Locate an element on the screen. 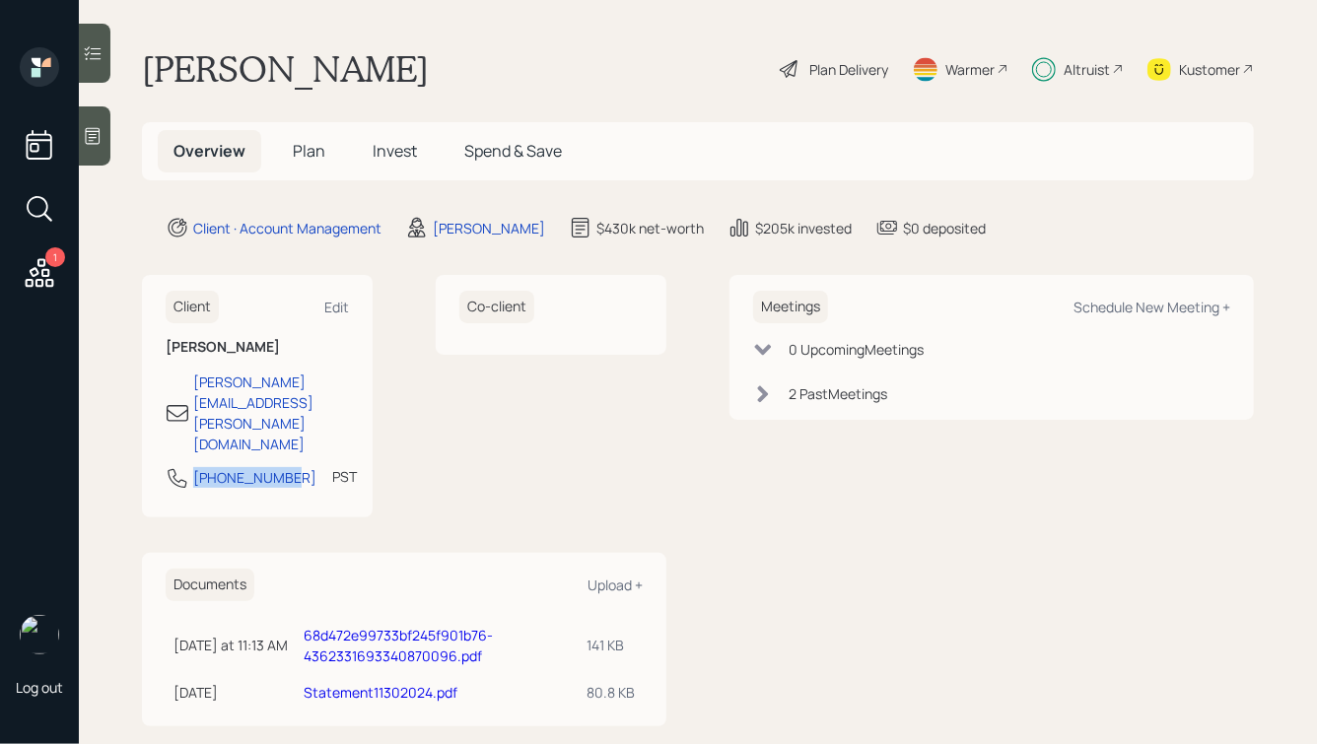 The image size is (1317, 744). span: Spend & Save is located at coordinates (513, 151).